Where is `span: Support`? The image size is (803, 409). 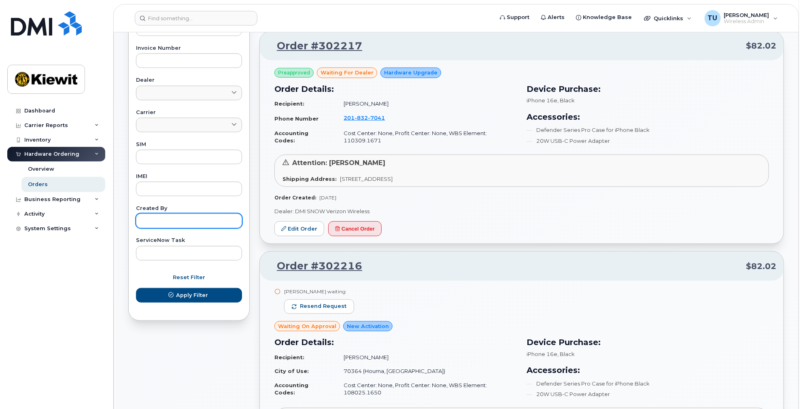 span: Support is located at coordinates (518, 17).